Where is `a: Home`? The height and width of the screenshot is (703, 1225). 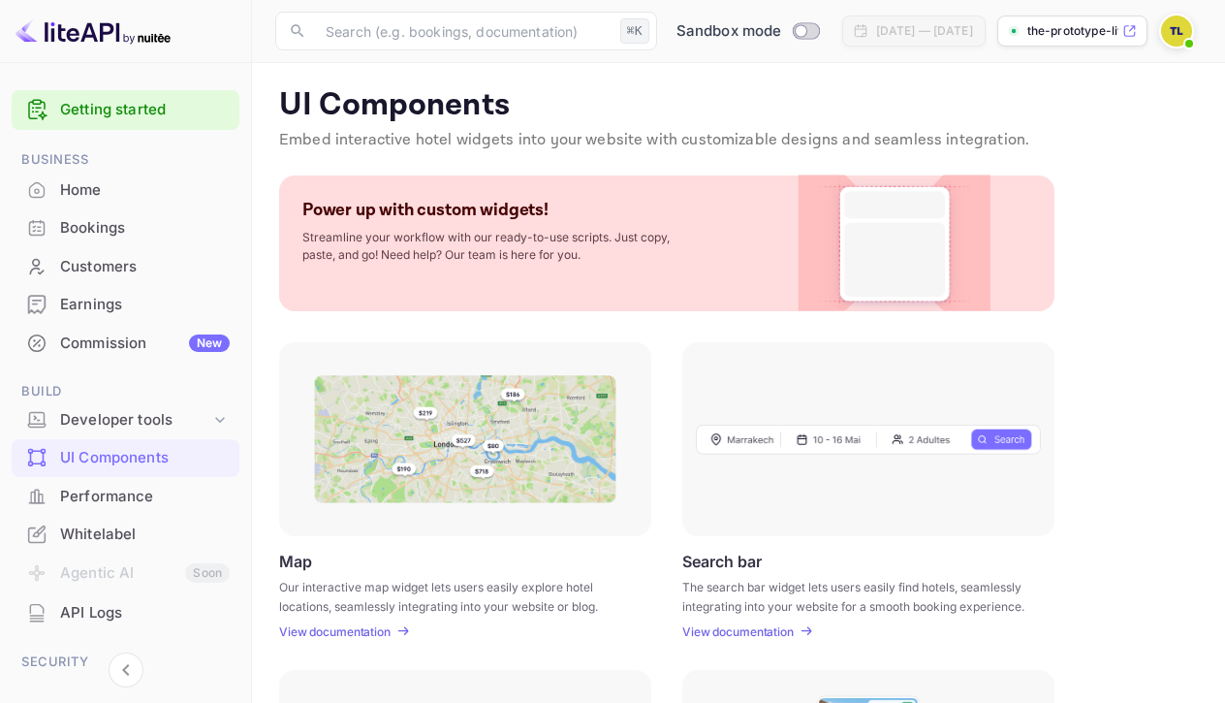
a: Home is located at coordinates (125, 189).